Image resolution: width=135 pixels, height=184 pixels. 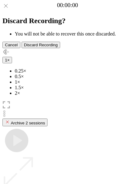 What do you see at coordinates (6, 60) in the screenshot?
I see `span: 1` at bounding box center [6, 60].